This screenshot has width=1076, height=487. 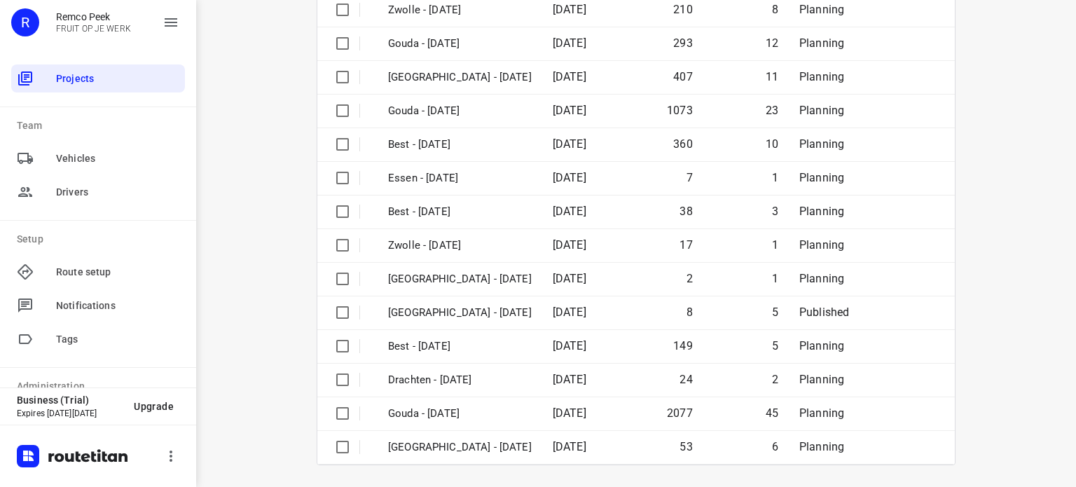 What do you see at coordinates (101, 386) in the screenshot?
I see `p: Administration` at bounding box center [101, 386].